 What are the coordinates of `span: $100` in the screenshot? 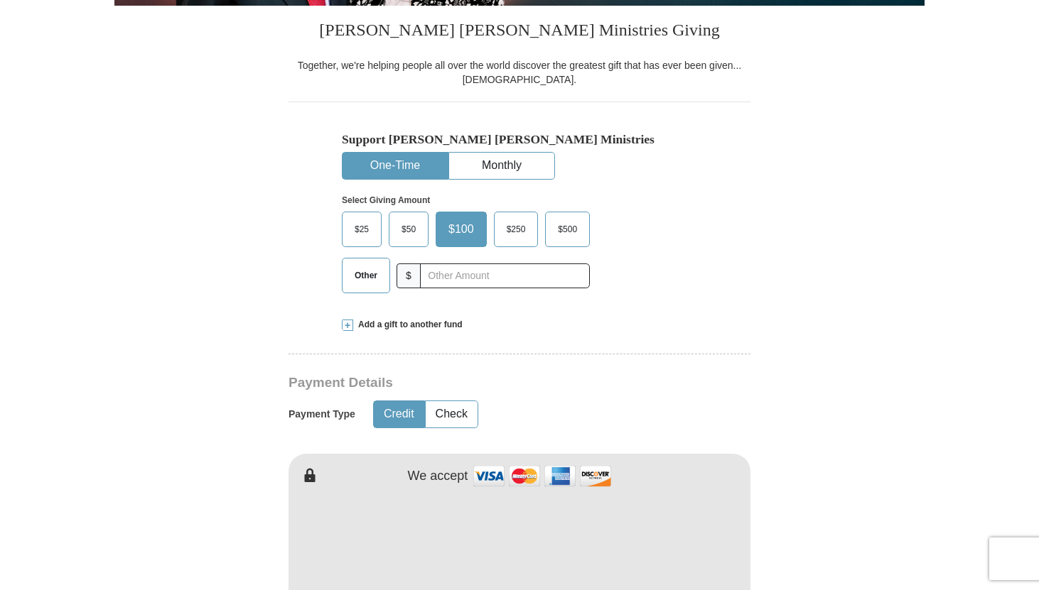 It's located at (461, 229).